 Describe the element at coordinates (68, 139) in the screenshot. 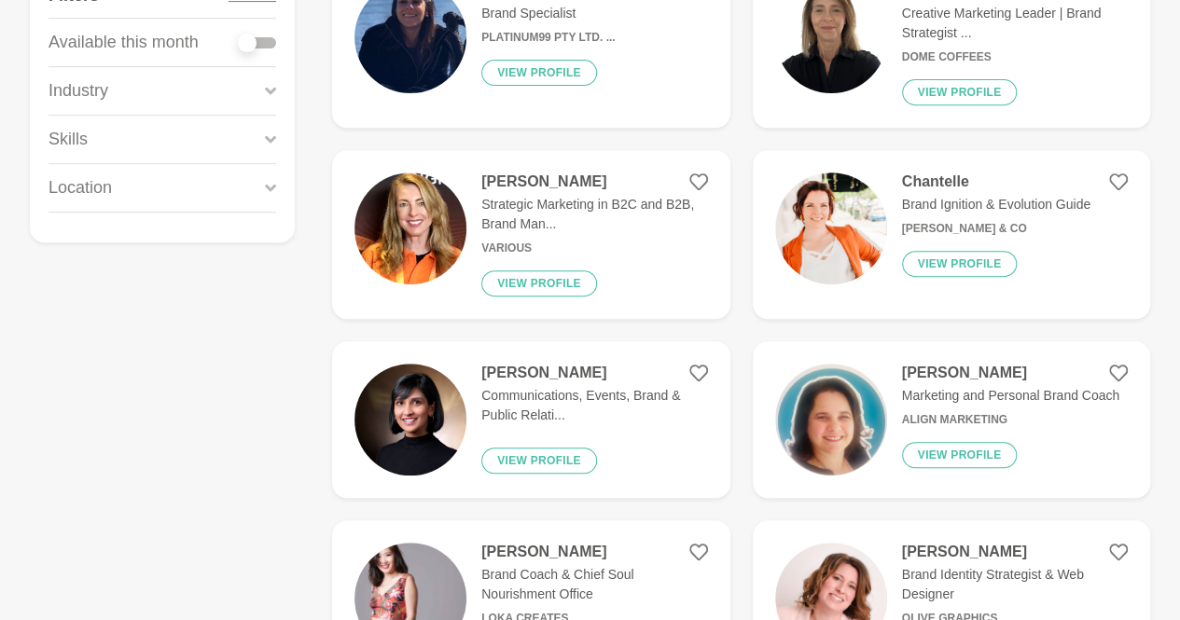

I see `p: Skills` at that location.